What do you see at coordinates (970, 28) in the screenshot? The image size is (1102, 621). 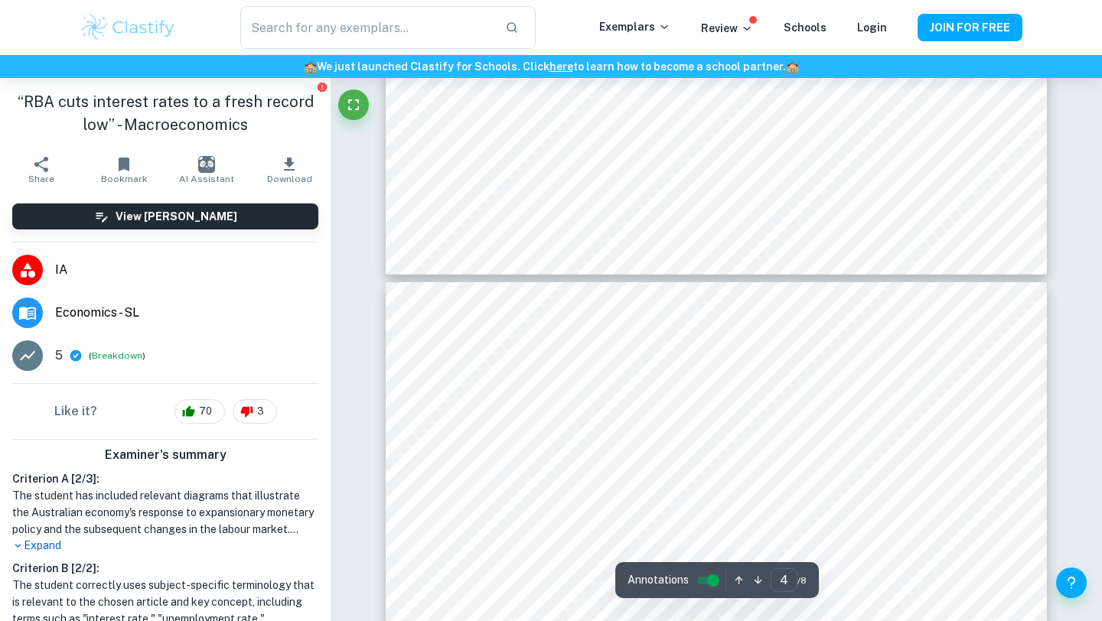 I see `a: JOIN FOR FREE` at bounding box center [970, 28].